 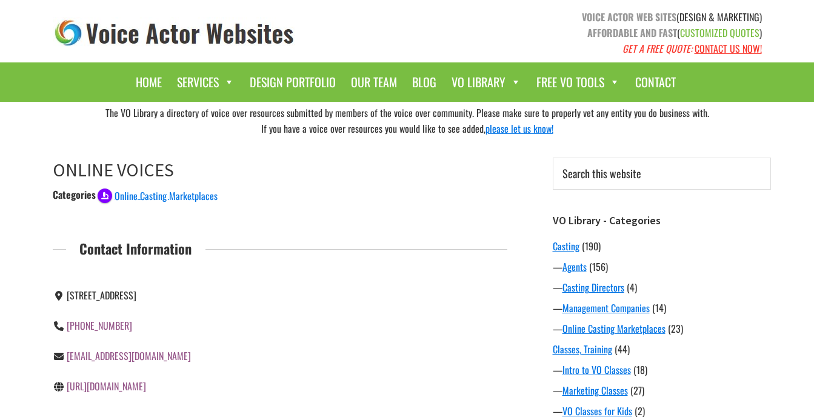 I want to click on a: Intro to VO Classes, so click(x=596, y=370).